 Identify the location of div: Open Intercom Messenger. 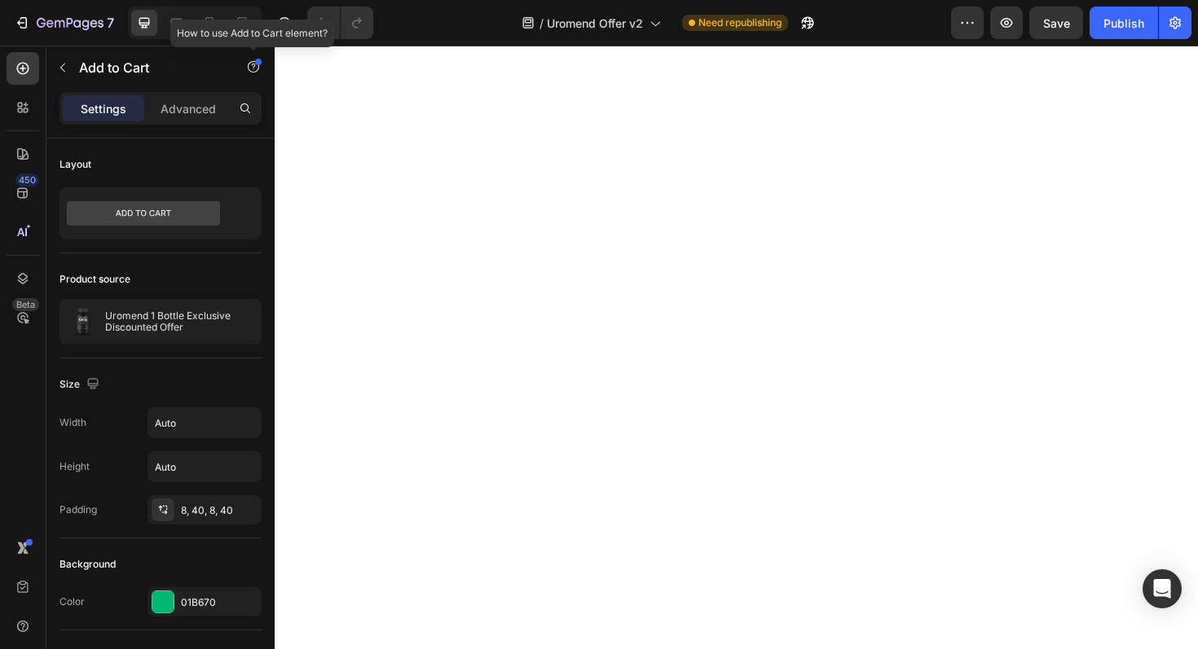
(1162, 589).